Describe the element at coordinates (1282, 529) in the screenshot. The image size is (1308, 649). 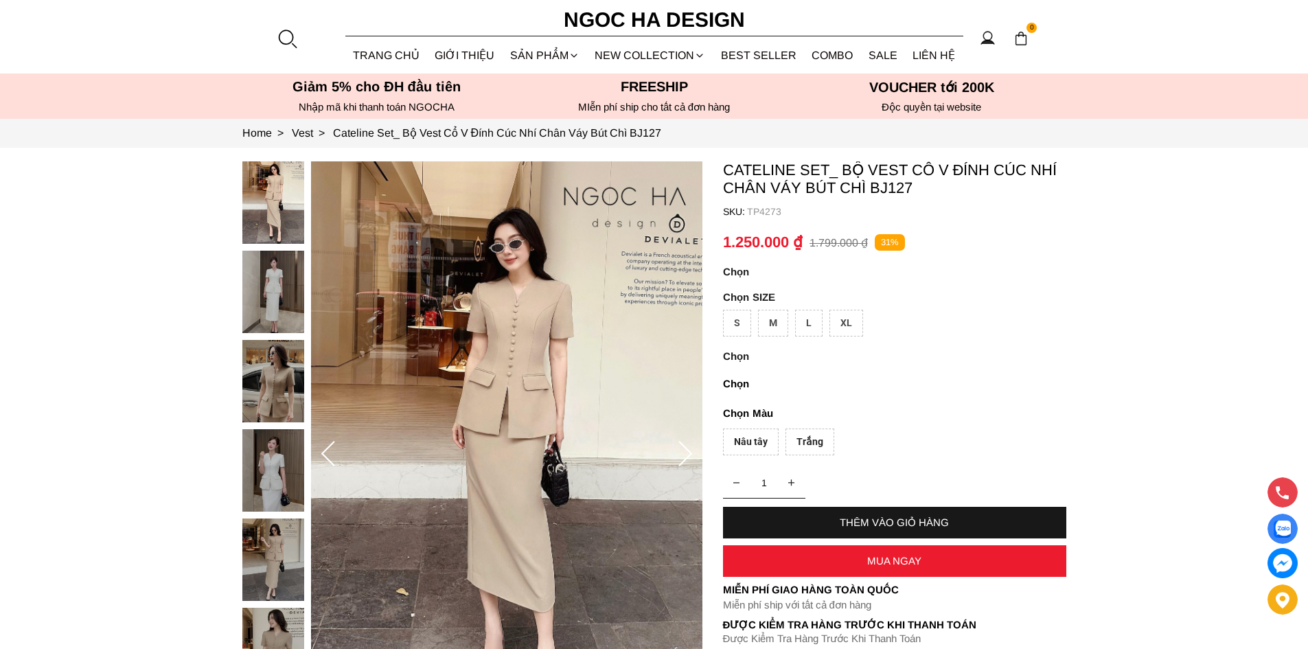
I see `img: Display image` at that location.